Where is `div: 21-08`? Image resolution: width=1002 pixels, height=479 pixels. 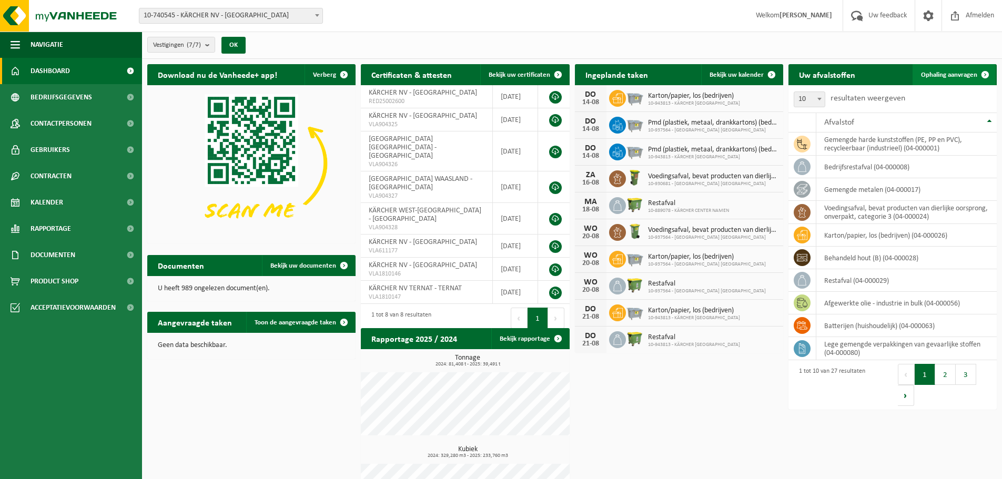
div: 21-08 is located at coordinates (591, 344).